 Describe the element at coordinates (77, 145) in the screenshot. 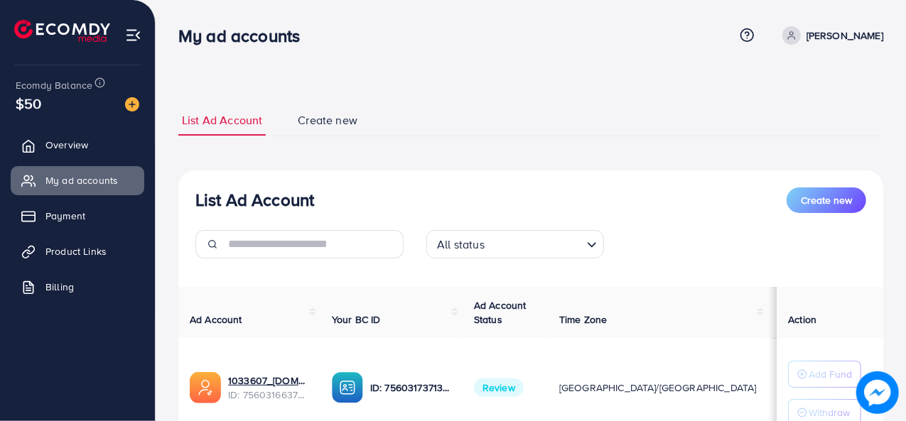

I see `a: Overview` at that location.